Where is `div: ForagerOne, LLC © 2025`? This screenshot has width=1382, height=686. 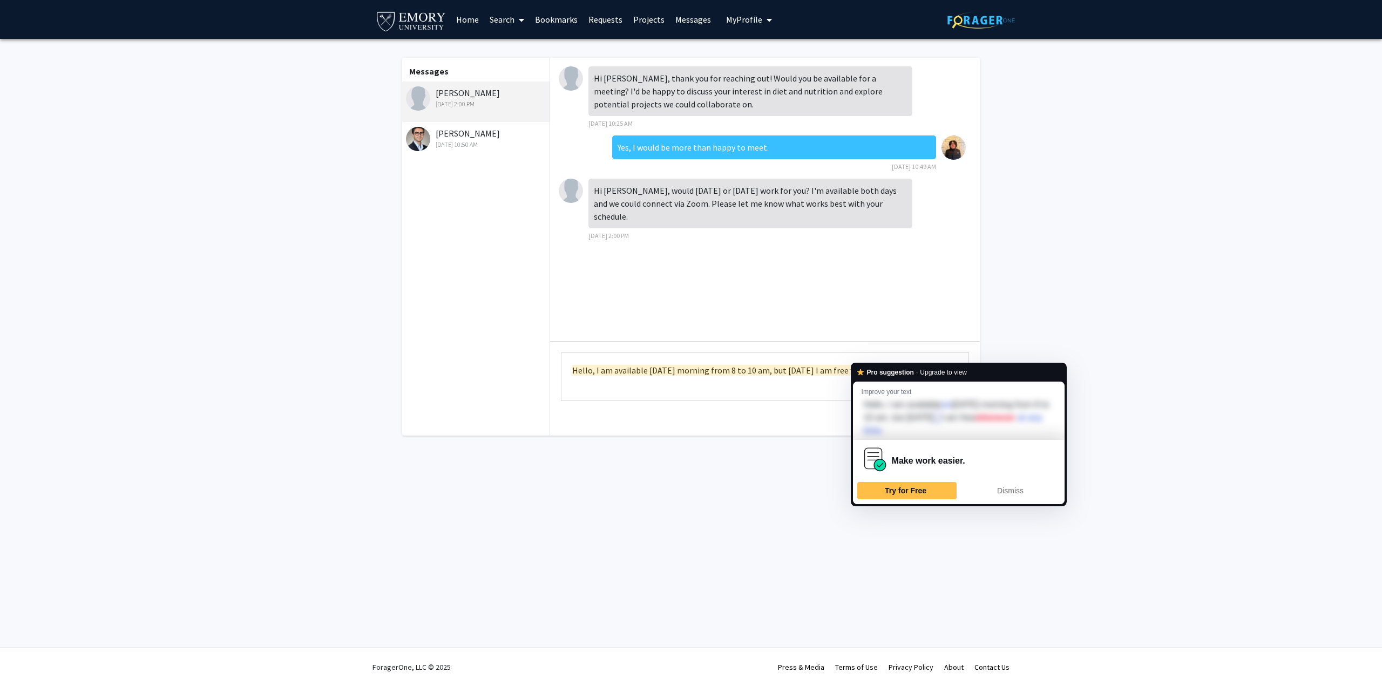 div: ForagerOne, LLC © 2025 is located at coordinates (411, 667).